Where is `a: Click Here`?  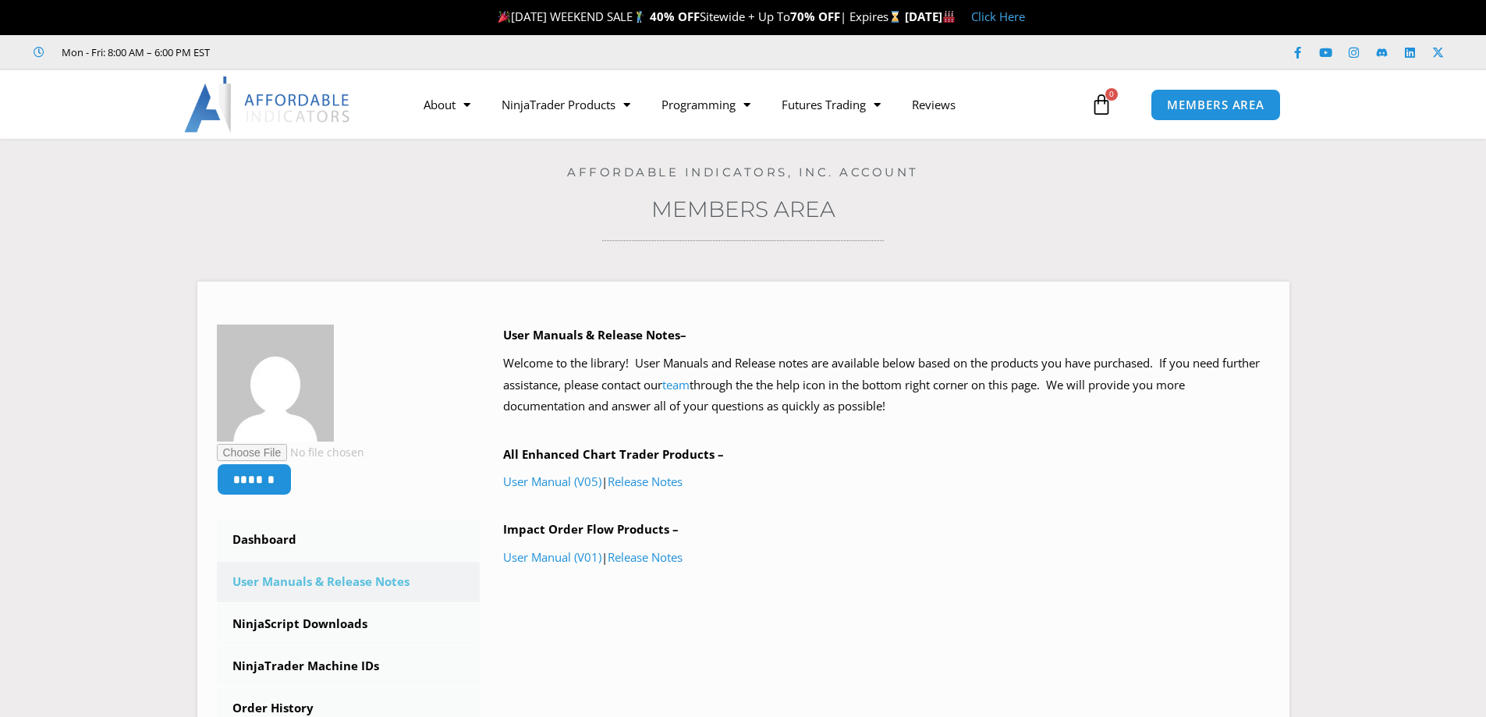
a: Click Here is located at coordinates (998, 16).